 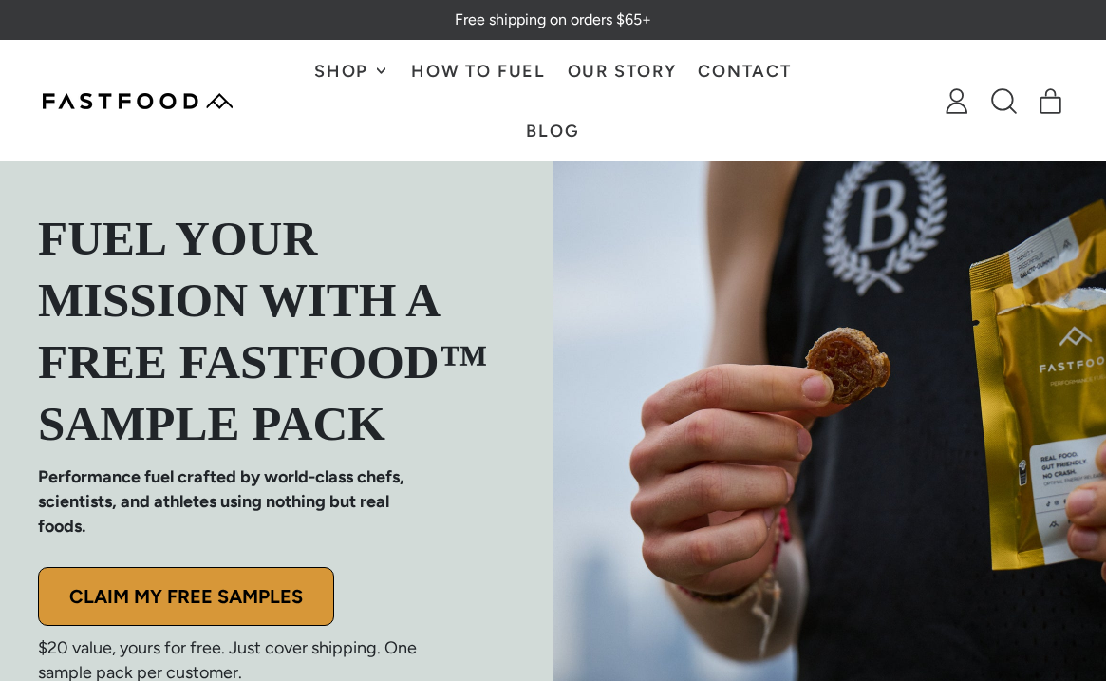 What do you see at coordinates (352, 70) in the screenshot?
I see `button: Shop` at bounding box center [352, 70].